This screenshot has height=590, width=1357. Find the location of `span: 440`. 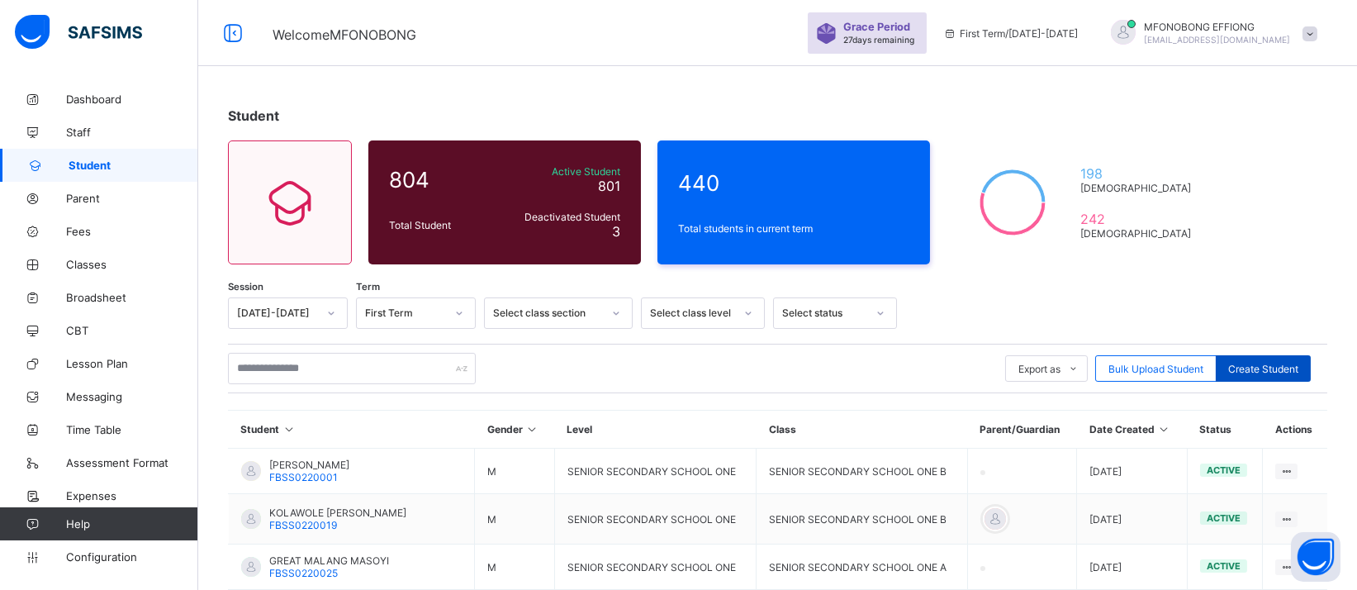

span: 440 is located at coordinates (794, 183).